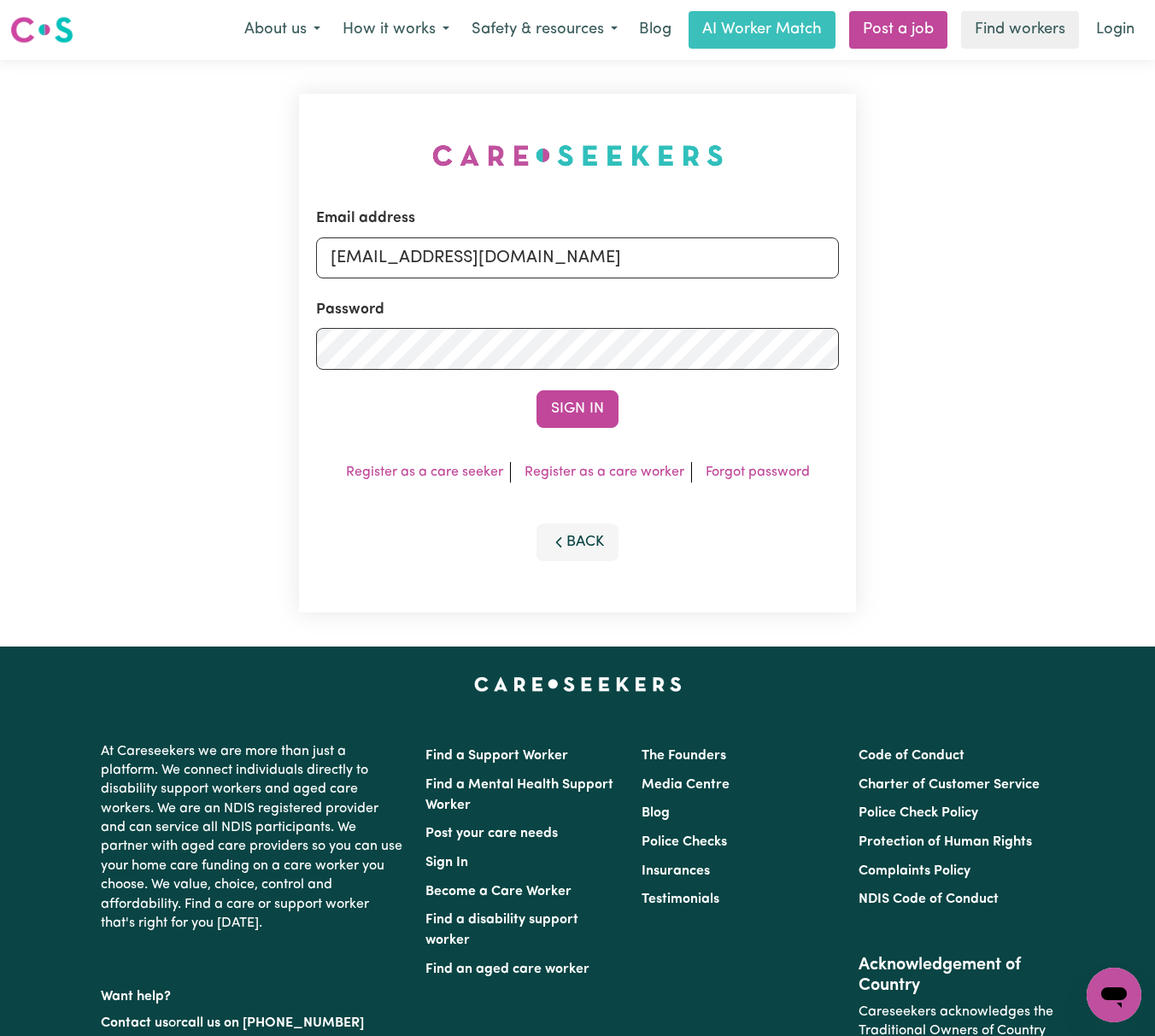 This screenshot has width=1155, height=1036. What do you see at coordinates (577, 409) in the screenshot?
I see `button: Sign In` at bounding box center [577, 409].